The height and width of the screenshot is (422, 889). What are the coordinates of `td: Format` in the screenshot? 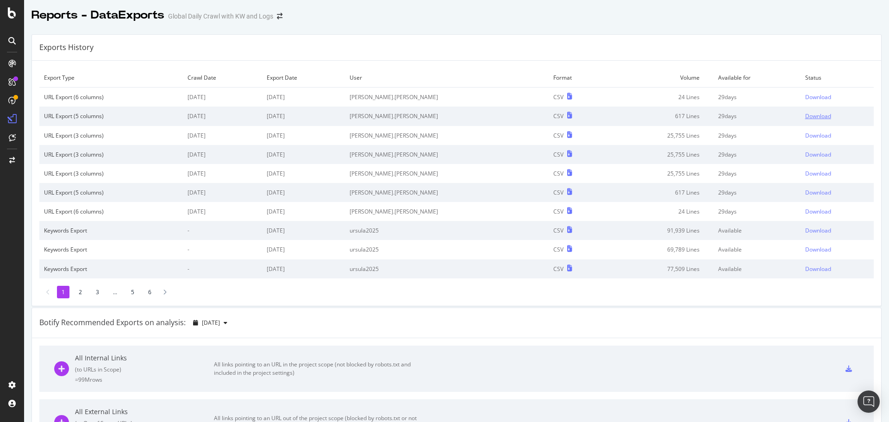 It's located at (578, 78).